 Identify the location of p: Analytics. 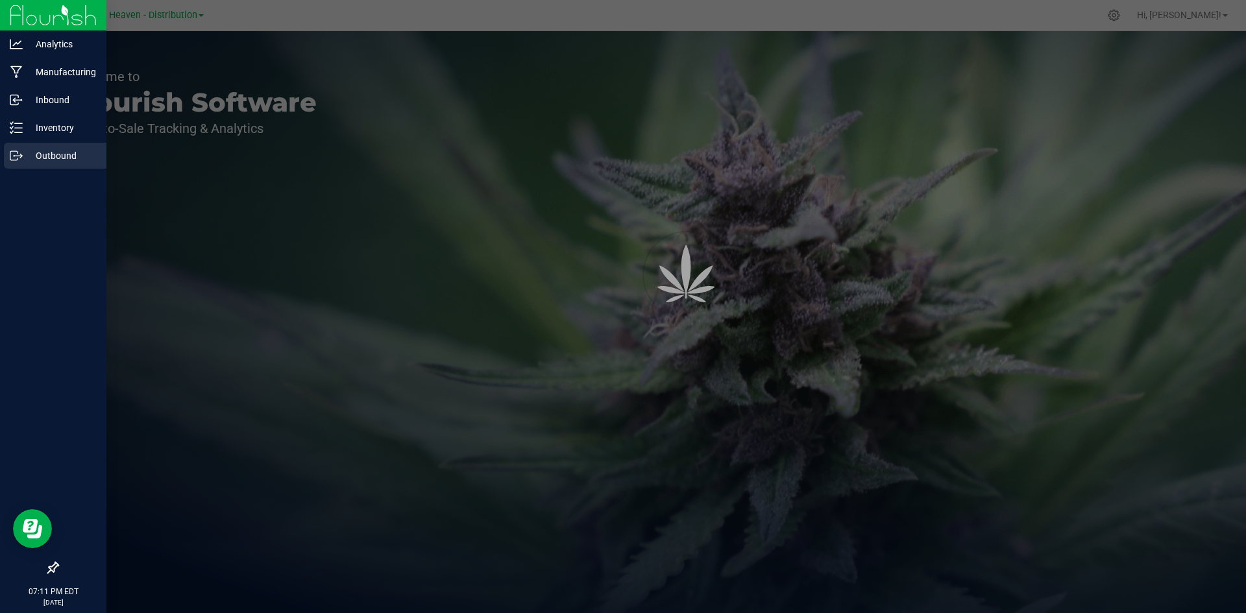
(62, 44).